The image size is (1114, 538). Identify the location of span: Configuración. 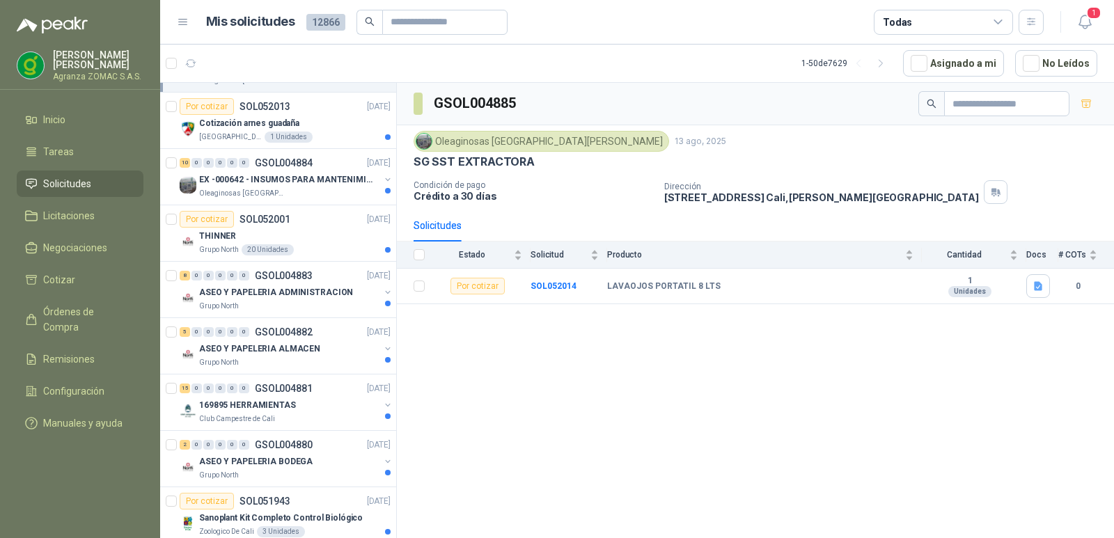
(74, 391).